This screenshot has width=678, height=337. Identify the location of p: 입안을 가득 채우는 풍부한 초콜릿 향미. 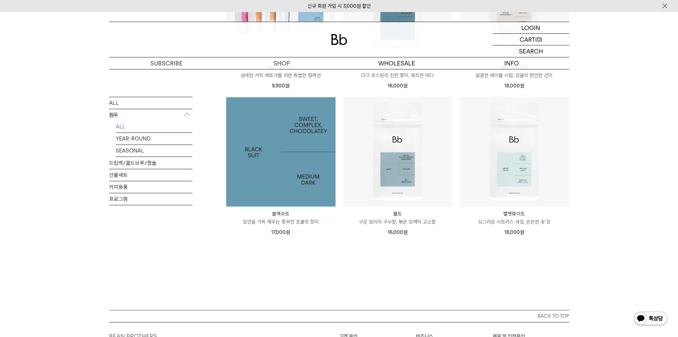
(281, 222).